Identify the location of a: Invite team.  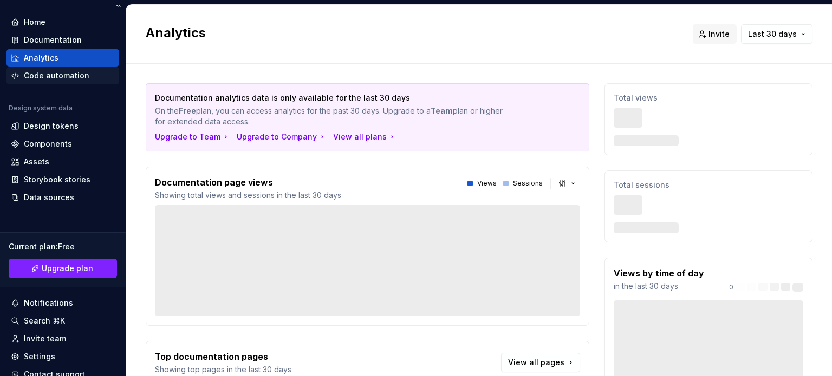
(63, 339).